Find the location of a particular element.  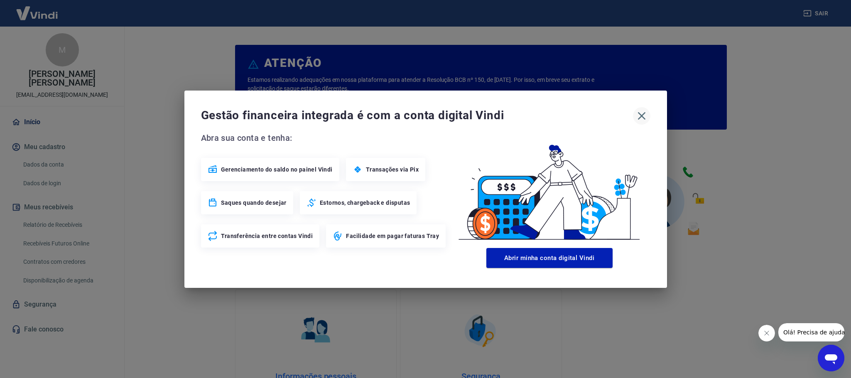

span: Saques quando desejar is located at coordinates (254, 203).